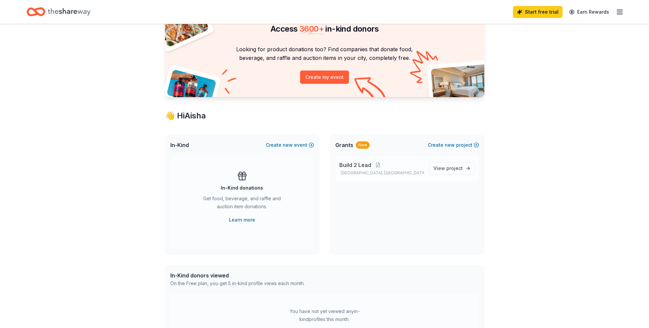 The image size is (649, 328). Describe the element at coordinates (371, 90) in the screenshot. I see `img: Curvy arrow` at that location.